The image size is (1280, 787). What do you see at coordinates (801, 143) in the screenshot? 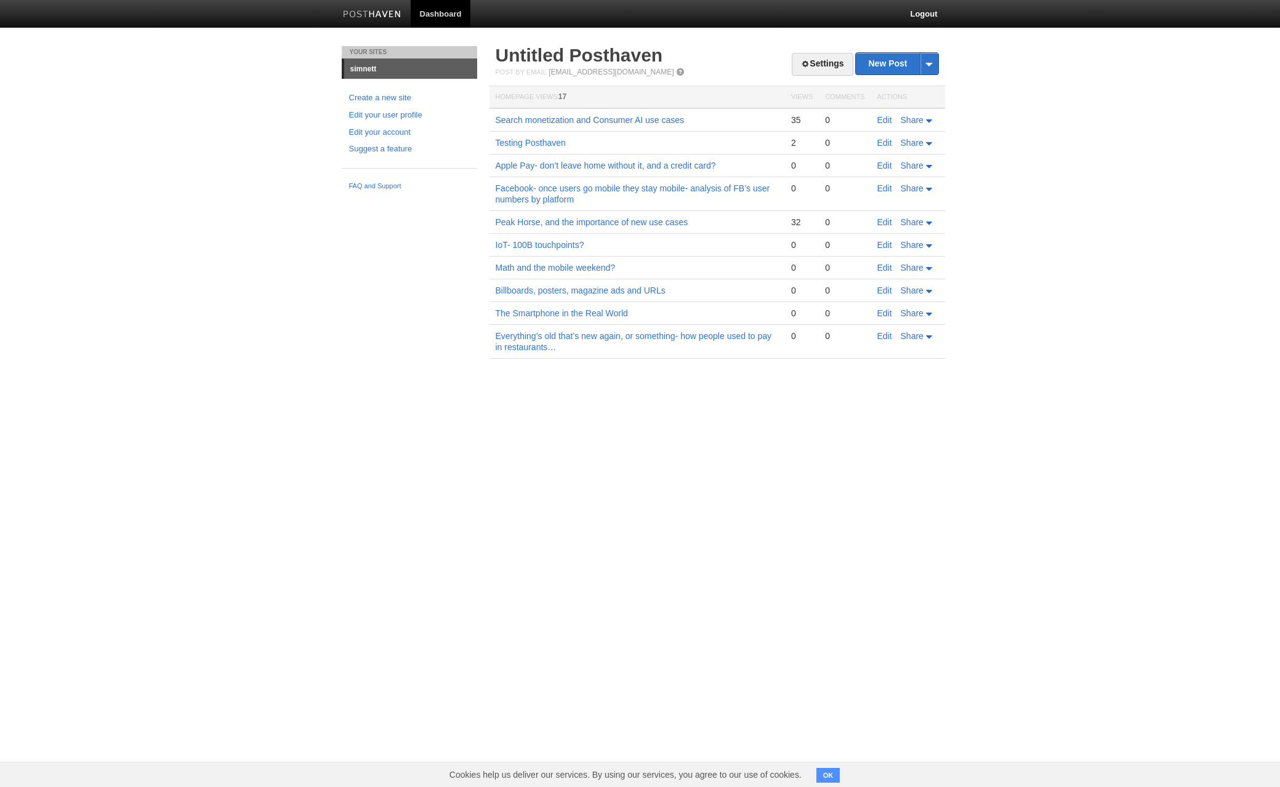
I see `div: 2` at bounding box center [801, 143].